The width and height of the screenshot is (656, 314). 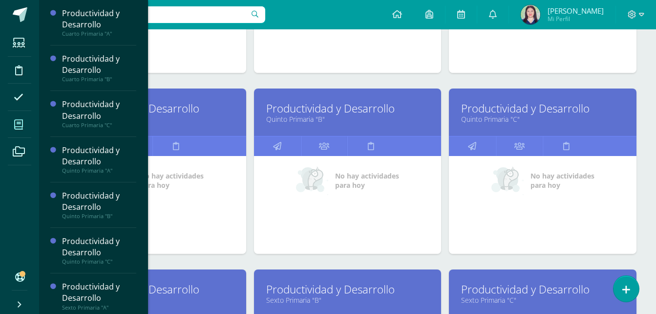 I want to click on div: Quinto Primaria "A", so click(x=99, y=171).